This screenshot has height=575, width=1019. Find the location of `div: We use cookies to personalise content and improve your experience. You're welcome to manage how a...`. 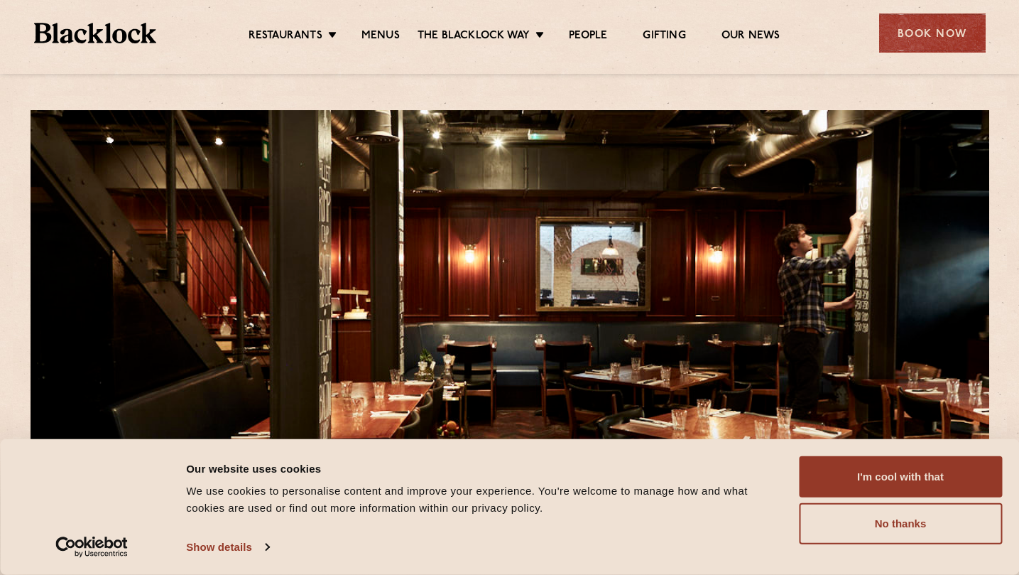

div: We use cookies to personalise content and improve your experience. You're welcome to manage how a... is located at coordinates (484, 499).